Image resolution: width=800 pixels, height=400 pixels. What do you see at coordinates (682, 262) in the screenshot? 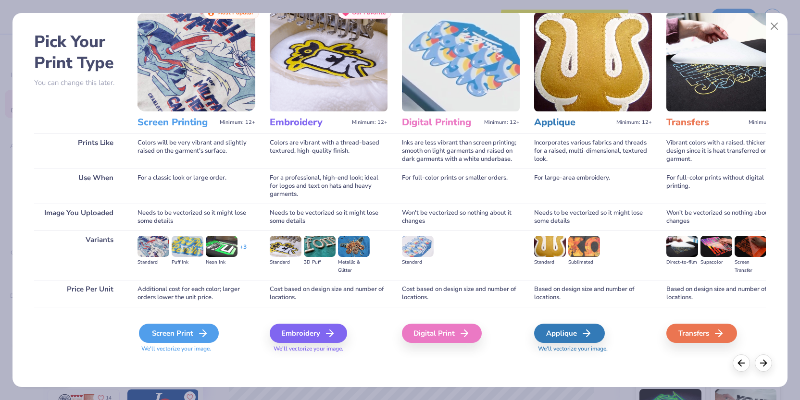
I see `div: Direct-to-film` at bounding box center [682, 262].